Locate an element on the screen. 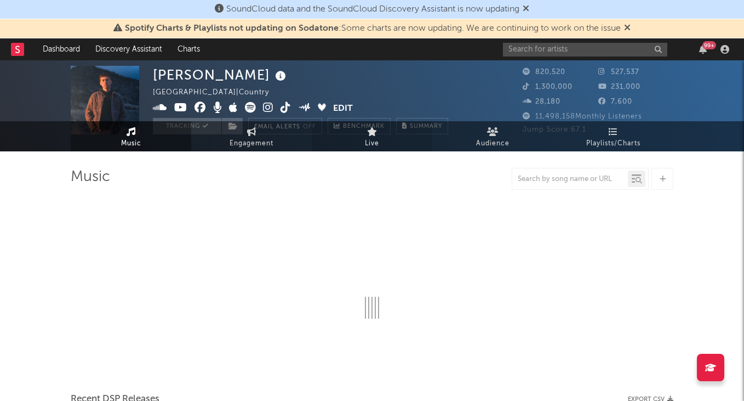 The height and width of the screenshot is (401, 744). span: 7,600 is located at coordinates (616, 101).